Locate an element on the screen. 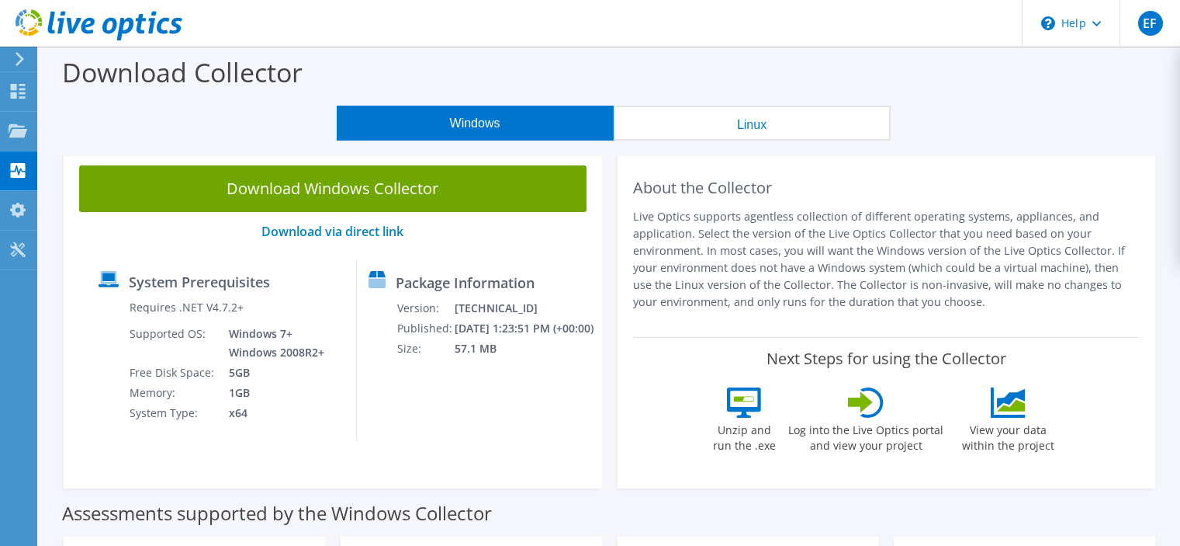  td: Supported OS: is located at coordinates (173, 343).